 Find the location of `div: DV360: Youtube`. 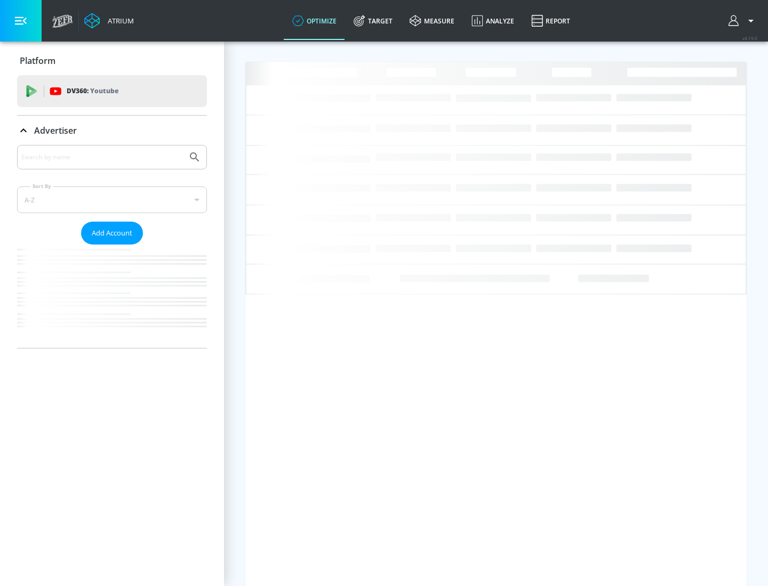

div: DV360: Youtube is located at coordinates (112, 91).